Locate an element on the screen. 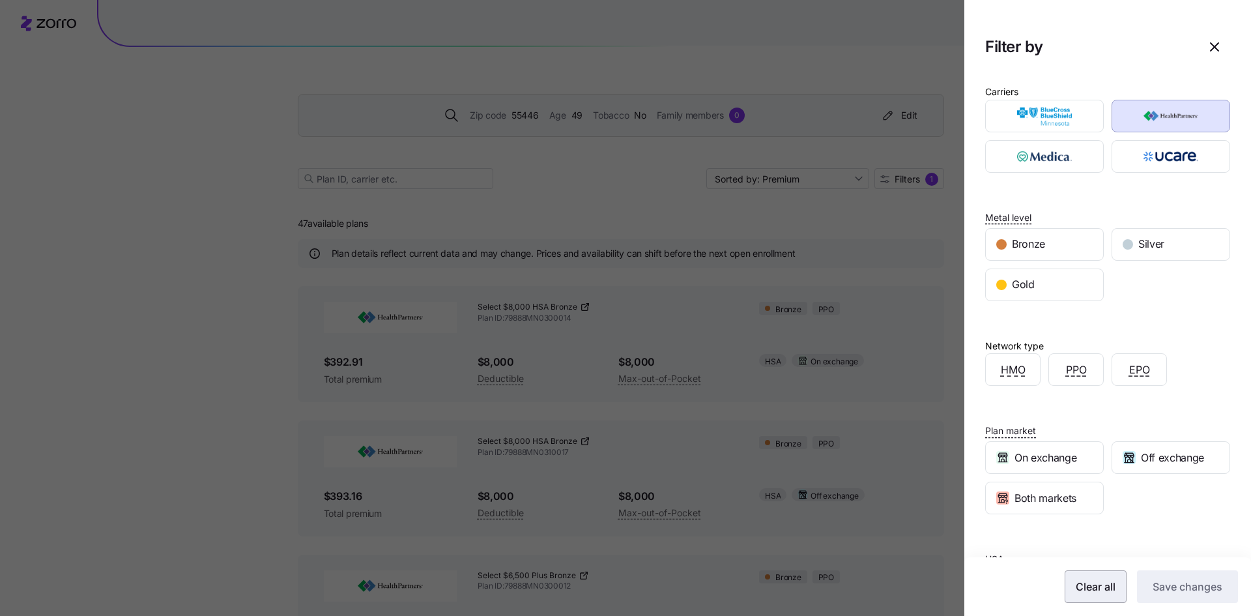 The width and height of the screenshot is (1251, 616). span: Off exchange is located at coordinates (1173, 458).